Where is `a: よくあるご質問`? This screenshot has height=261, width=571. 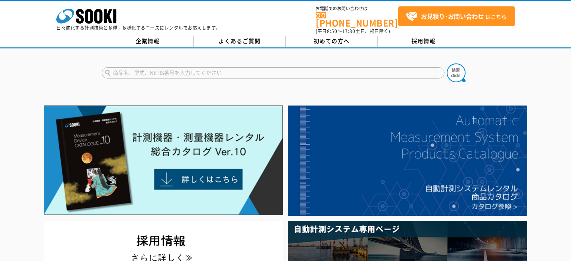 a: よくあるご質問 is located at coordinates (240, 41).